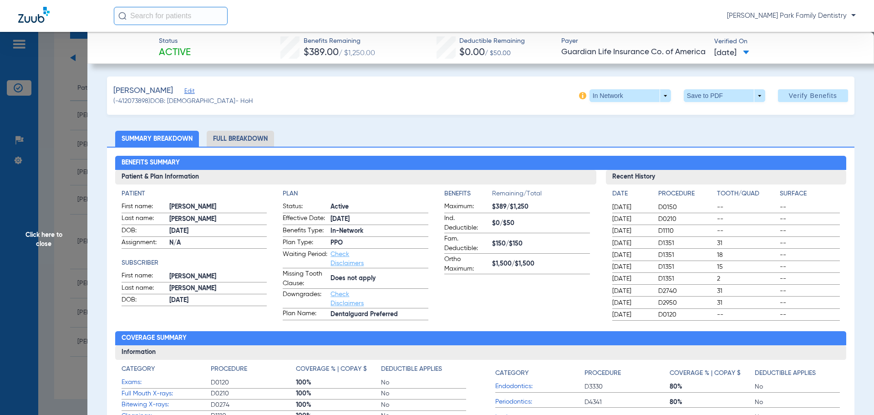 The height and width of the screenshot is (415, 874). What do you see at coordinates (481, 352) in the screenshot?
I see `h3: Information` at bounding box center [481, 352].